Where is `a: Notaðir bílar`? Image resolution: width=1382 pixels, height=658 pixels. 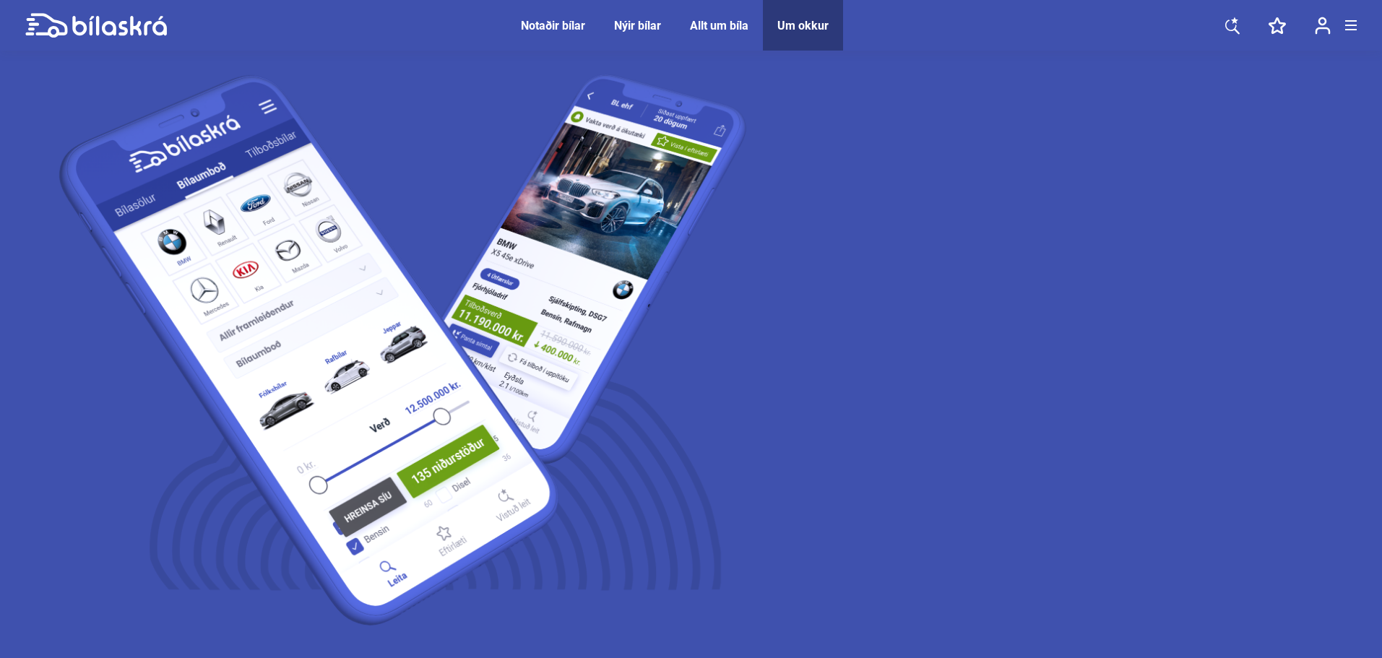
a: Notaðir bílar is located at coordinates (553, 25).